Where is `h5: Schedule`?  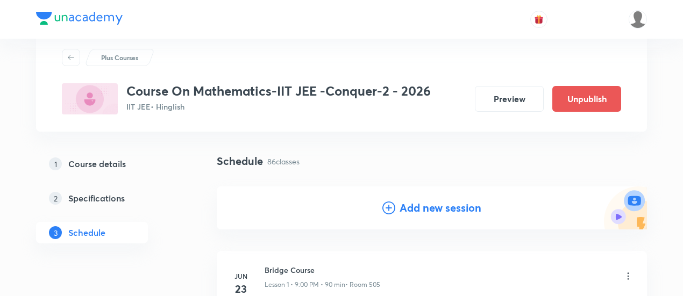 h5: Schedule is located at coordinates (87, 233).